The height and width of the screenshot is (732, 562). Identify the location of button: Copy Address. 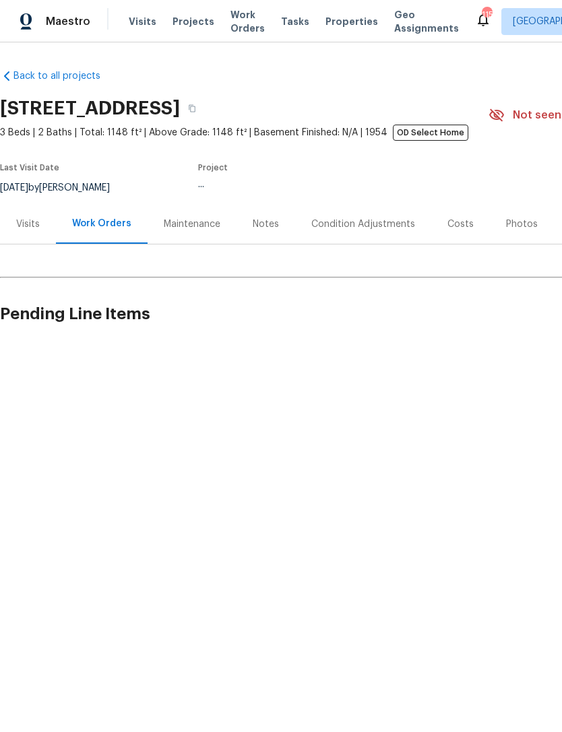
(192, 108).